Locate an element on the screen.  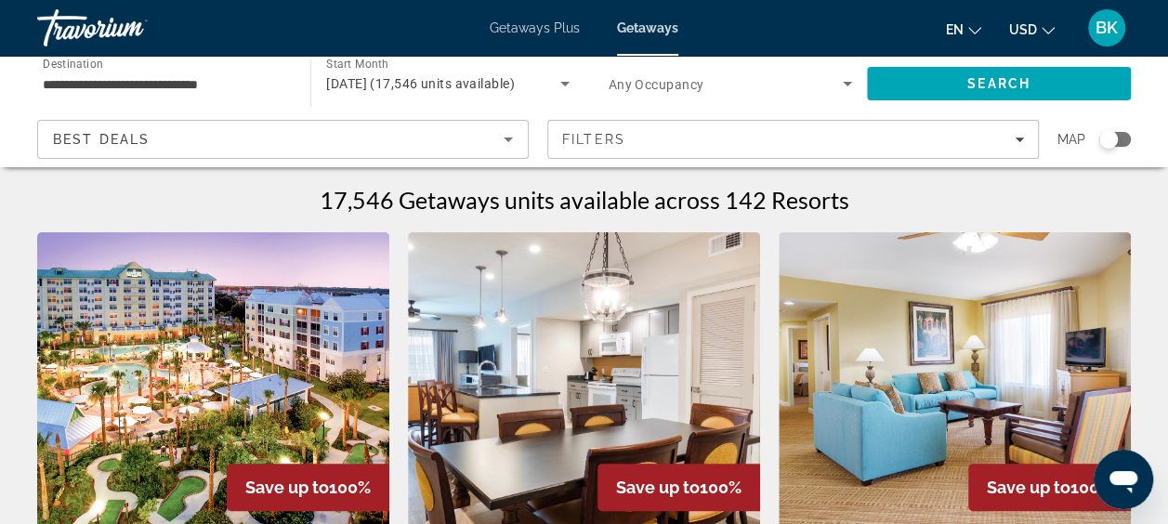
span: Getaways Plus is located at coordinates (534, 28).